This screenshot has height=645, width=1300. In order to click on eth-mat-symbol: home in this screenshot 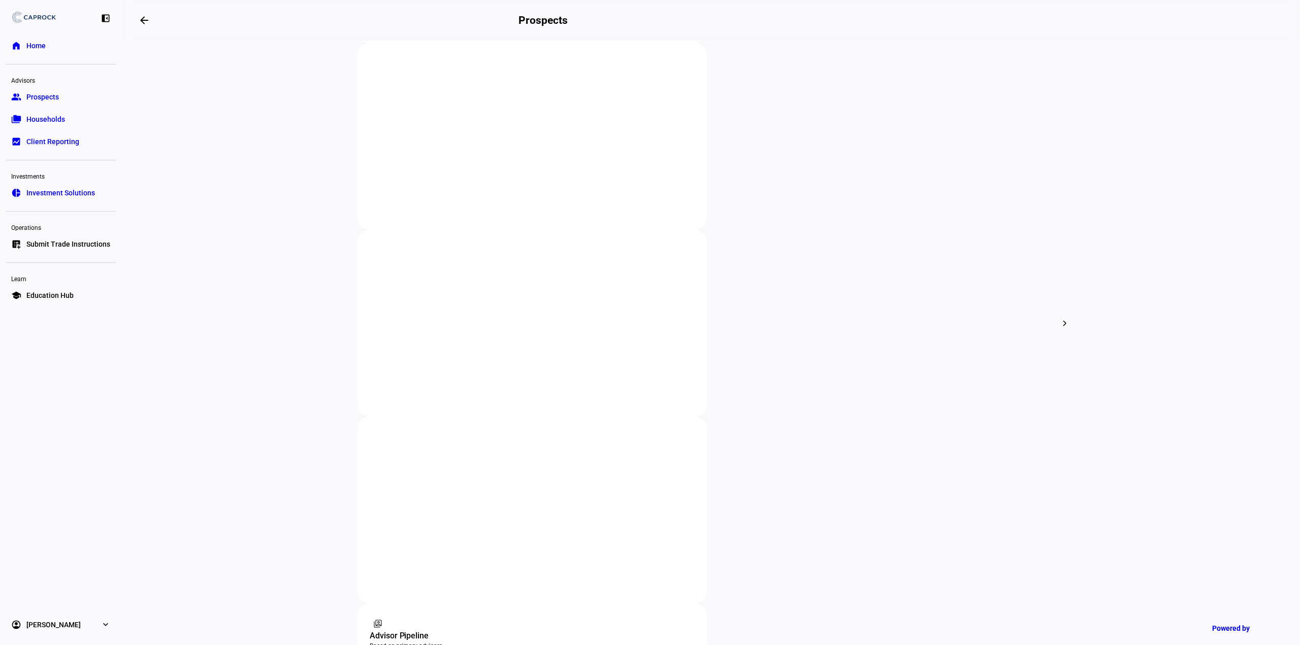, I will do `click(16, 46)`.